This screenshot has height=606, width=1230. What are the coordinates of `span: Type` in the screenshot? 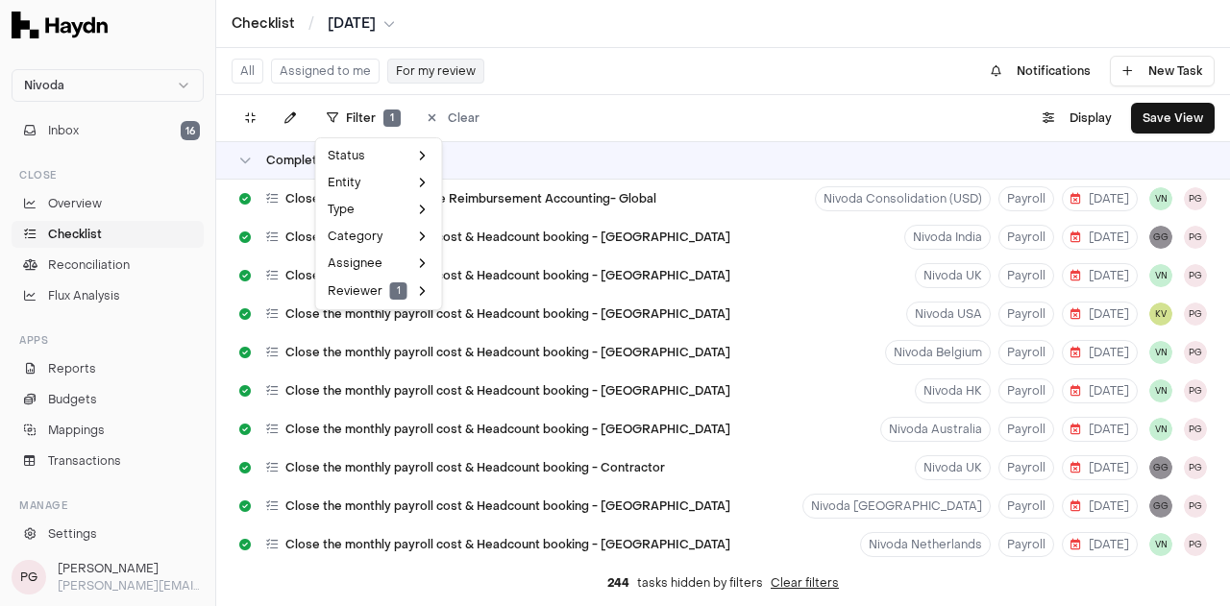 It's located at (341, 209).